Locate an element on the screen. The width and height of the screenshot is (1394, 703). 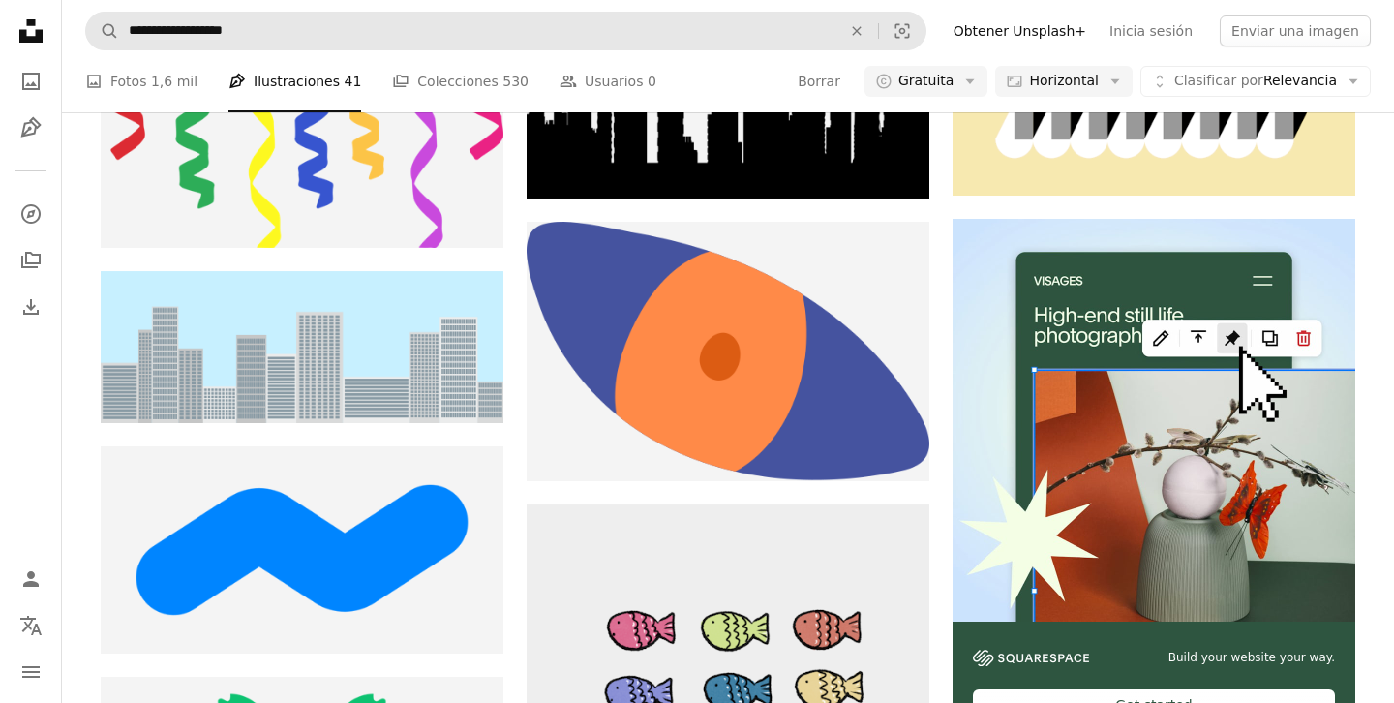
a: Inicia sesión is located at coordinates (1151, 31).